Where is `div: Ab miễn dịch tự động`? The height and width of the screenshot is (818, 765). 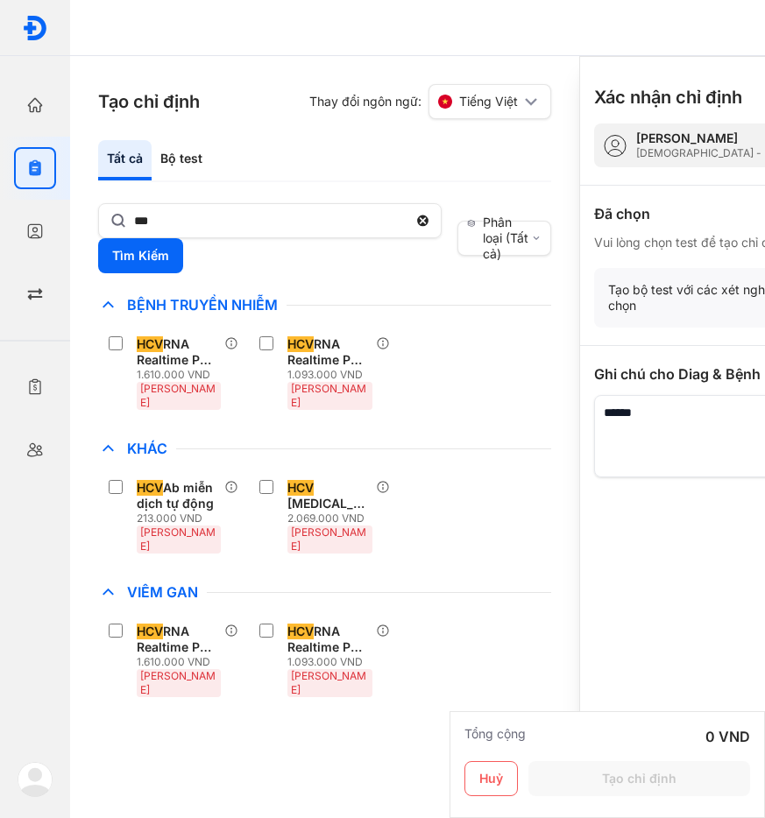 div: Ab miễn dịch tự động is located at coordinates (177, 496).